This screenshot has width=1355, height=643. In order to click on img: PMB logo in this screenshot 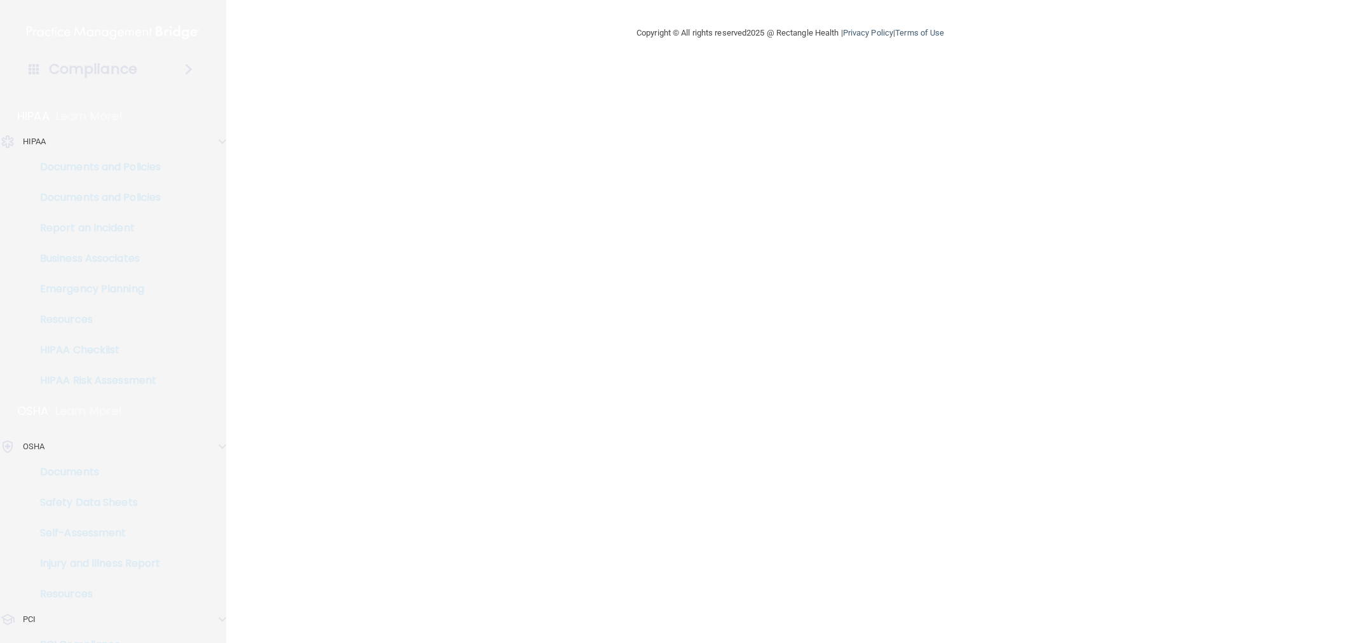, I will do `click(113, 32)`.